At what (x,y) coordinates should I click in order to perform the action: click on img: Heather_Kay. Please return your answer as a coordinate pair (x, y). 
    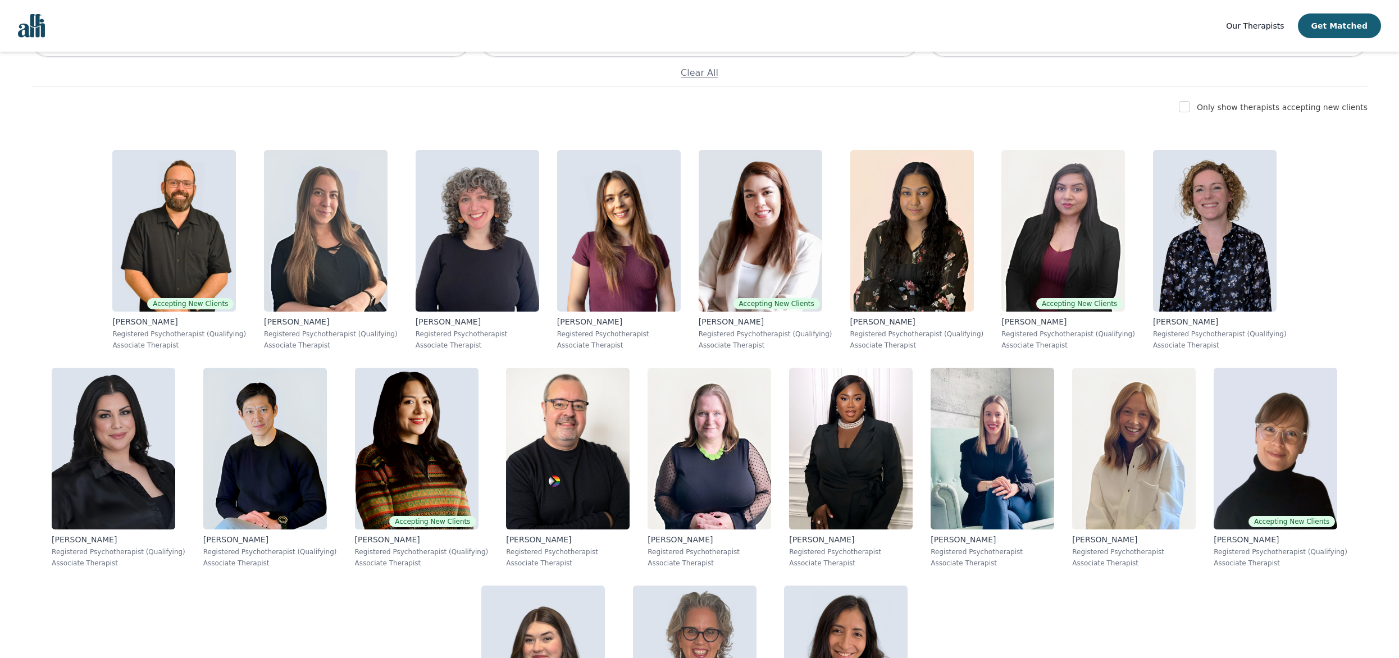
    Looking at the image, I should click on (113, 449).